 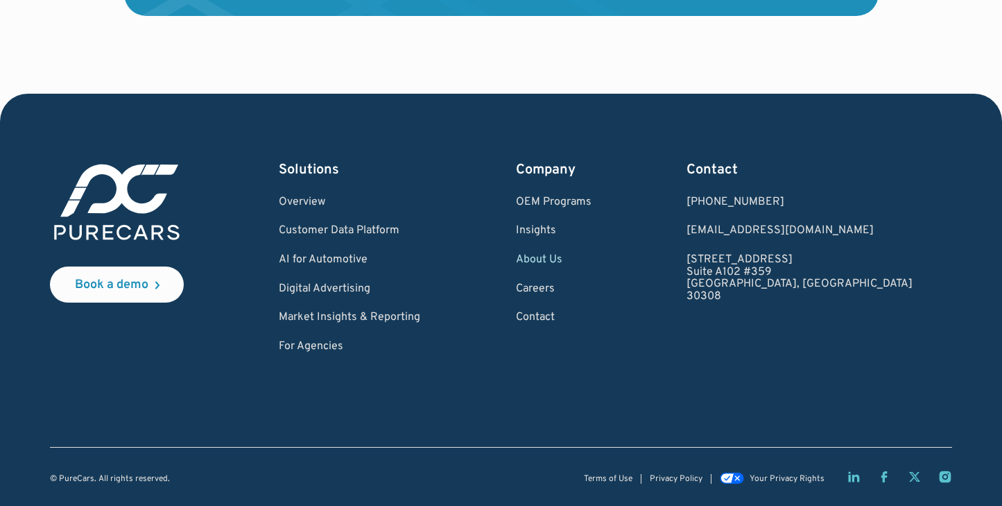 I want to click on a: Insights, so click(x=553, y=231).